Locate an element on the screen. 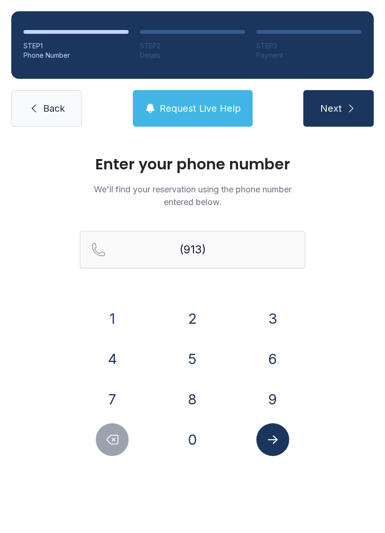 The image size is (385, 533). button: 6 is located at coordinates (272, 359).